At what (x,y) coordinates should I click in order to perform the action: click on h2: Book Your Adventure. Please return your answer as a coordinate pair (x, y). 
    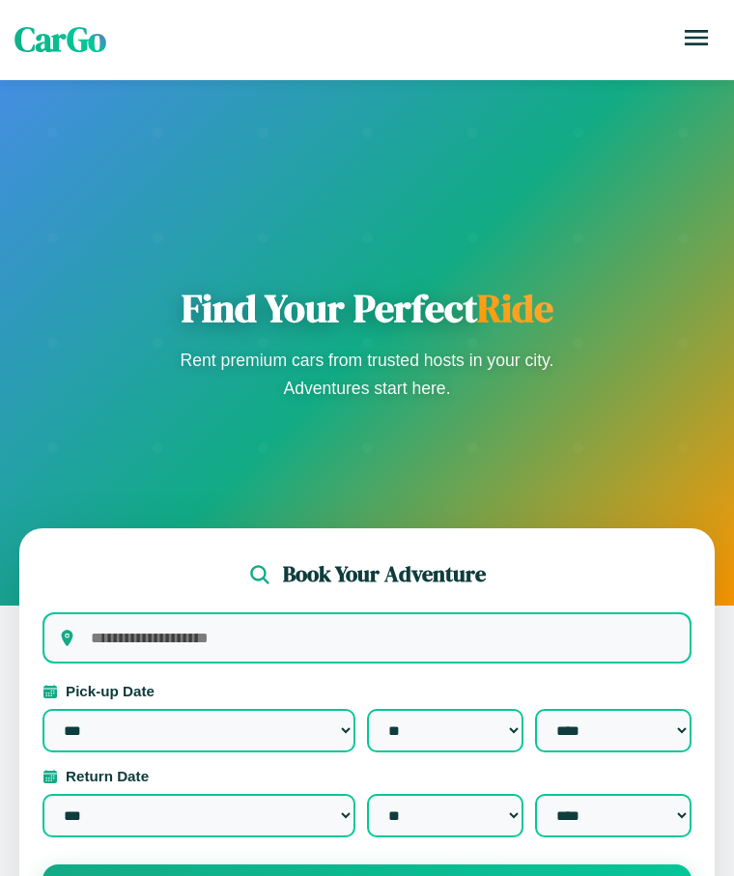
    Looking at the image, I should click on (384, 574).